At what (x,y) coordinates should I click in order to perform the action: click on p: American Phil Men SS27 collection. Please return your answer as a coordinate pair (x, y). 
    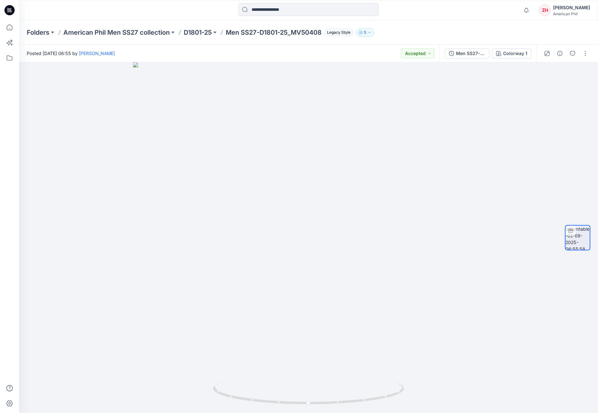
    Looking at the image, I should click on (116, 32).